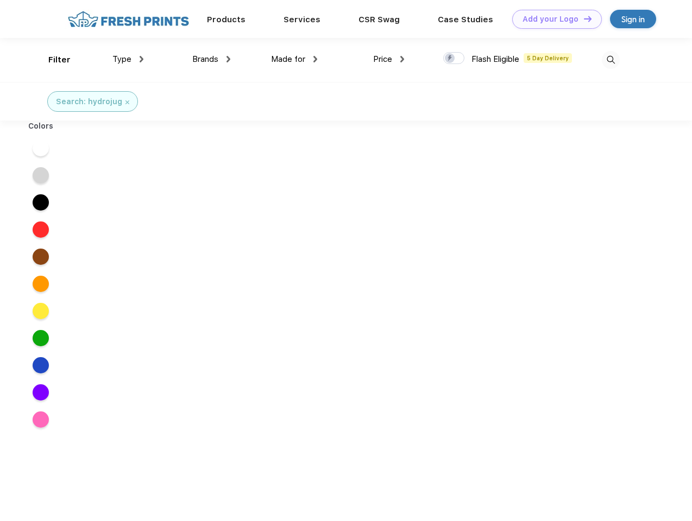 The height and width of the screenshot is (521, 692). I want to click on span: Flash Eligible, so click(495, 59).